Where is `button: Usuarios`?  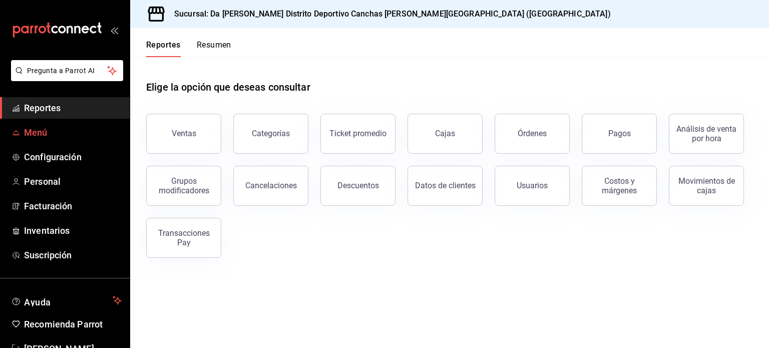
button: Usuarios is located at coordinates (533, 186).